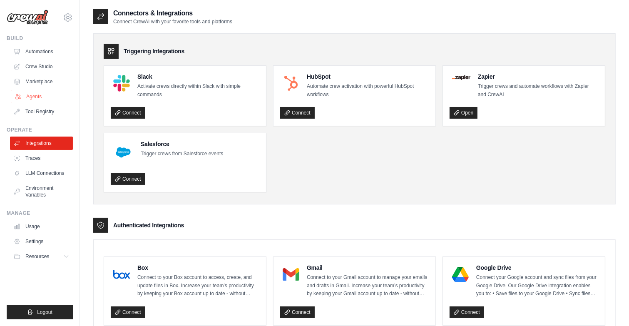 Image resolution: width=629 pixels, height=326 pixels. Describe the element at coordinates (182, 144) in the screenshot. I see `h4: Salesforce` at that location.